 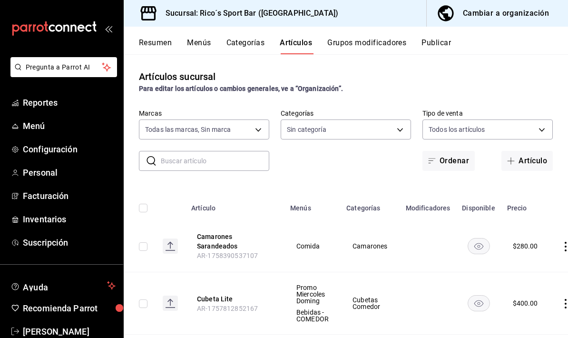 What do you see at coordinates (488, 113) in the screenshot?
I see `label: Tipo de venta` at bounding box center [488, 113].